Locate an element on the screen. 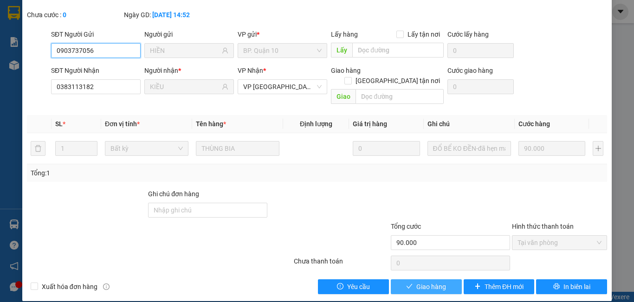  span: VP Nhận is located at coordinates (250, 71).